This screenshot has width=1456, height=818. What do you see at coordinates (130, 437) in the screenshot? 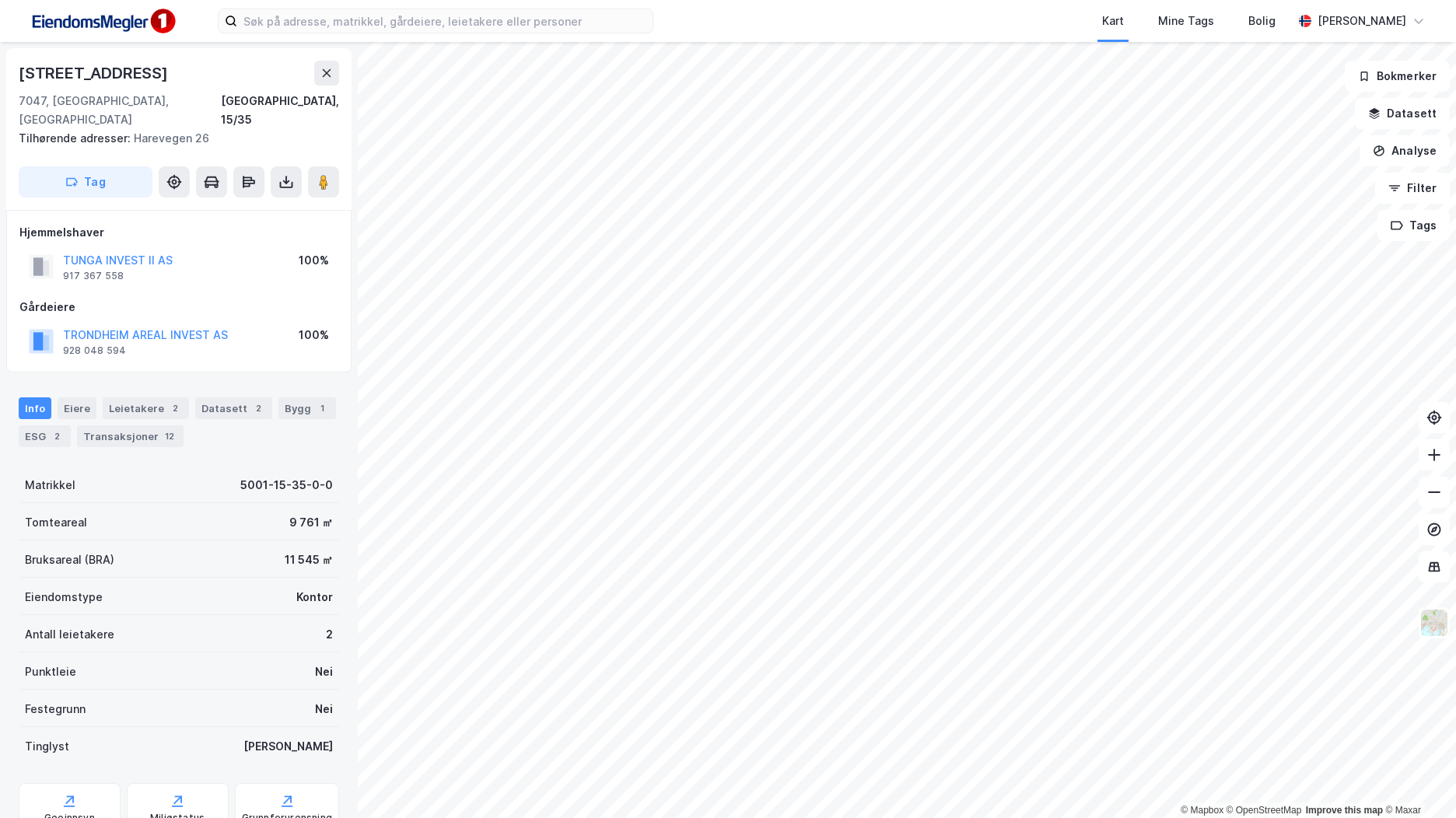
I see `div: Transaksjoner` at bounding box center [130, 437].